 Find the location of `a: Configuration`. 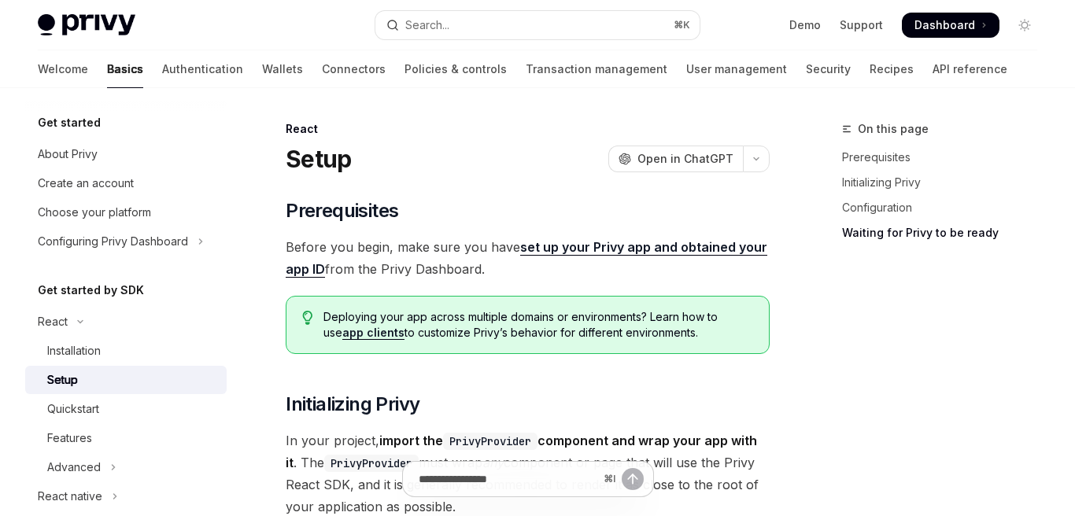

a: Configuration is located at coordinates (946, 208).